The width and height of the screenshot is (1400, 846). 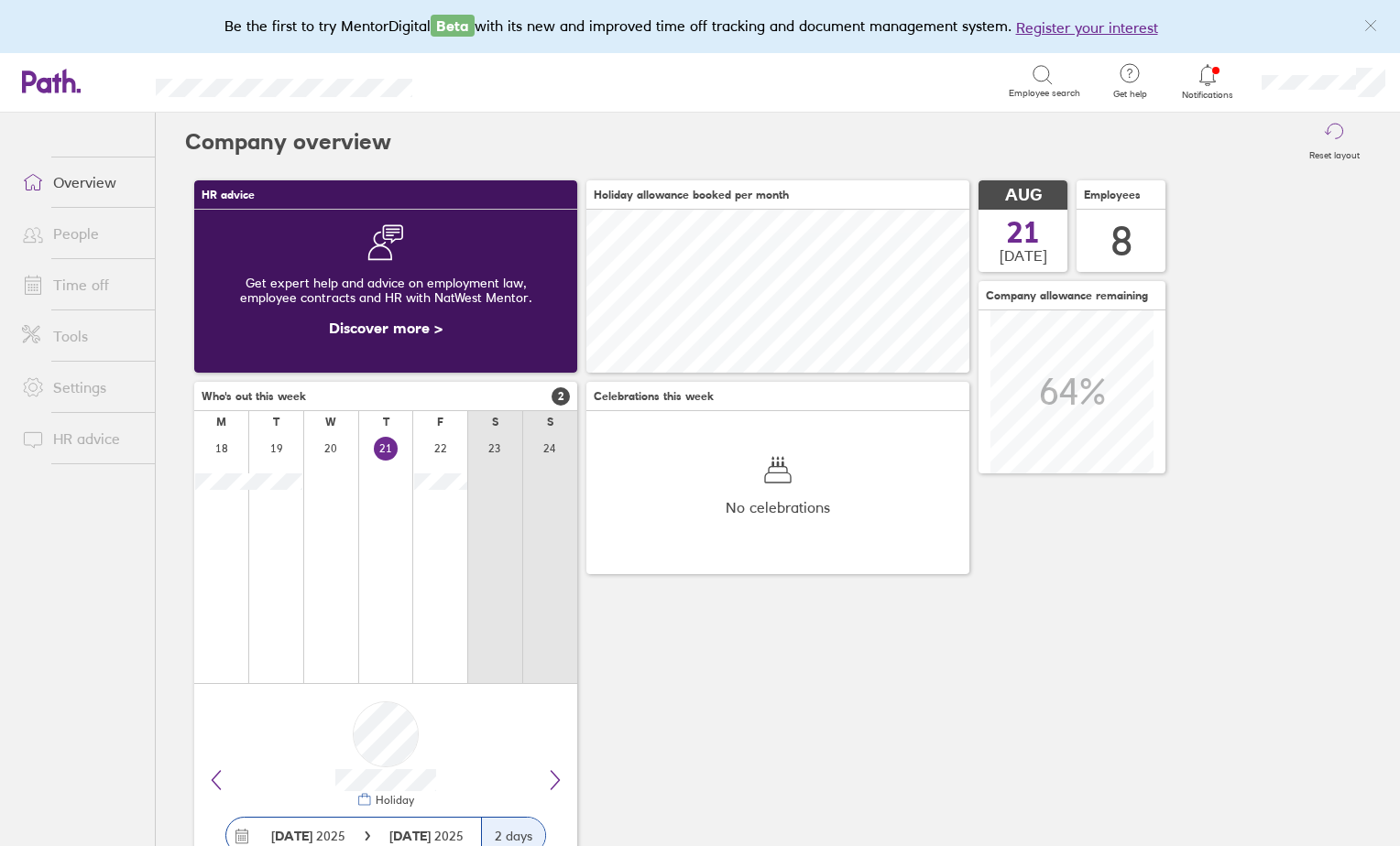 What do you see at coordinates (1023, 232) in the screenshot?
I see `span: 21` at bounding box center [1023, 232].